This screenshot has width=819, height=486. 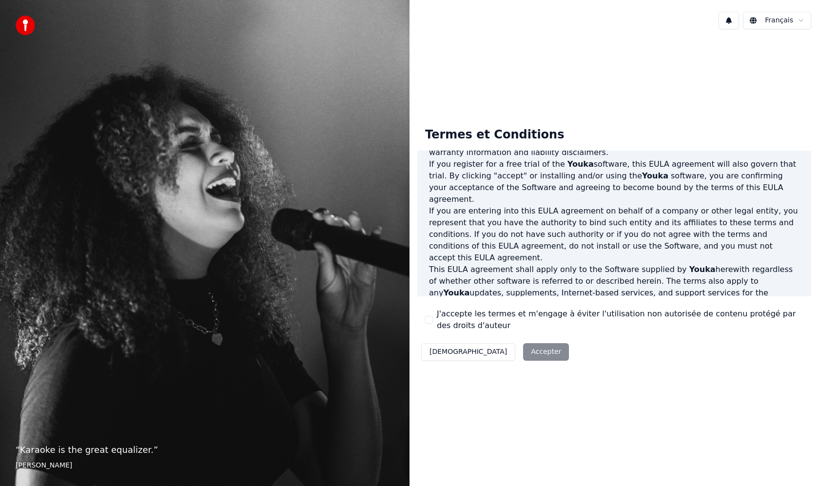 I want to click on p: “ Karaoke is the great equalizer. ”, so click(x=205, y=450).